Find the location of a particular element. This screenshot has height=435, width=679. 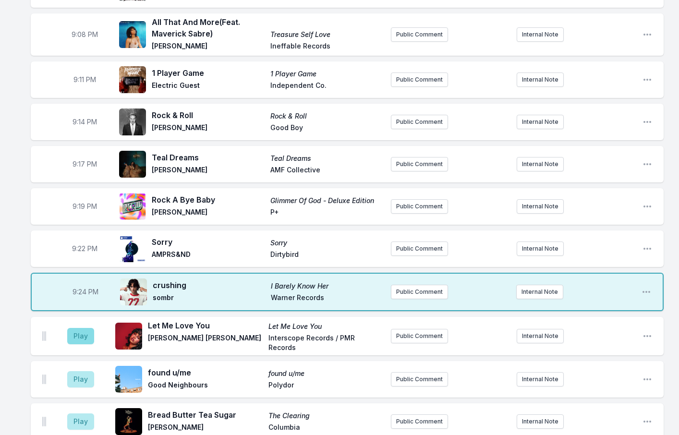

span: Rock A Bye Baby is located at coordinates (208, 200).